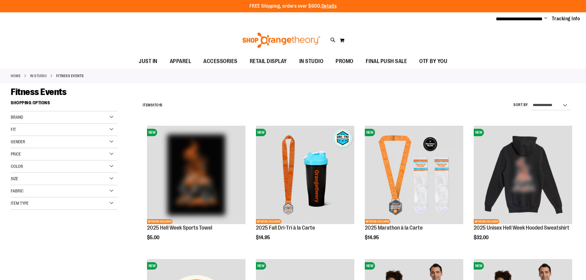  I want to click on img: OTF 2025 Hell Week Event Retail, so click(196, 175).